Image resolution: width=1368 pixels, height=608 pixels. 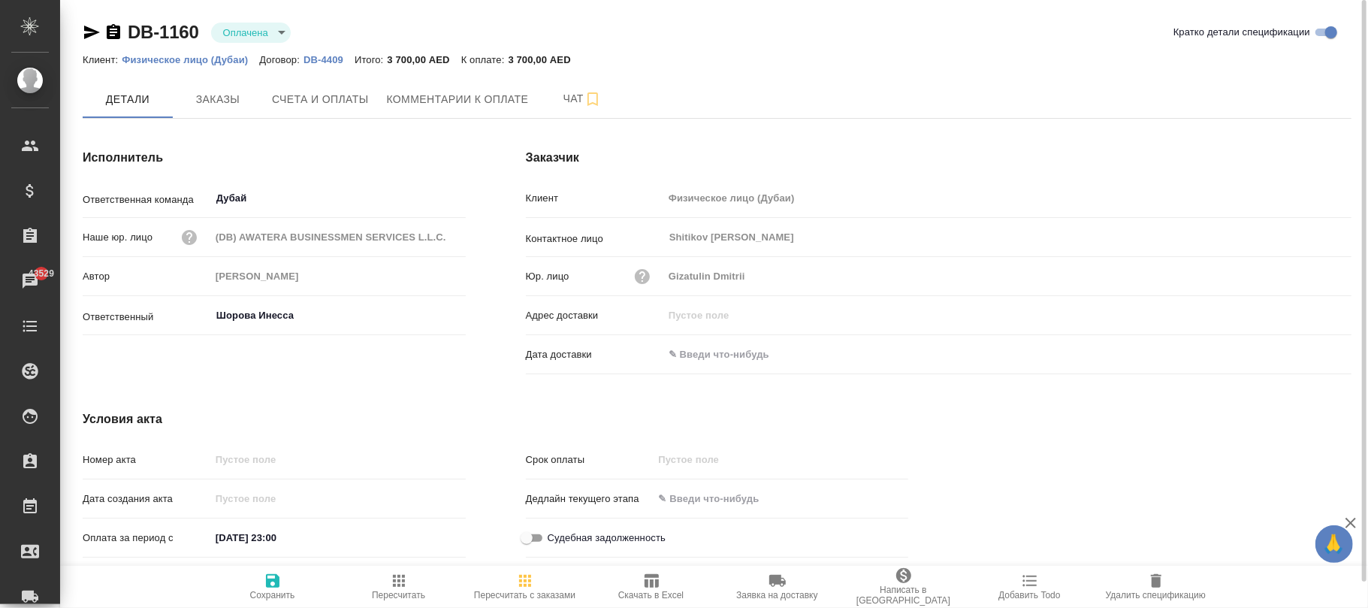 What do you see at coordinates (525, 595) in the screenshot?
I see `span: Пересчитать с заказами` at bounding box center [525, 595].